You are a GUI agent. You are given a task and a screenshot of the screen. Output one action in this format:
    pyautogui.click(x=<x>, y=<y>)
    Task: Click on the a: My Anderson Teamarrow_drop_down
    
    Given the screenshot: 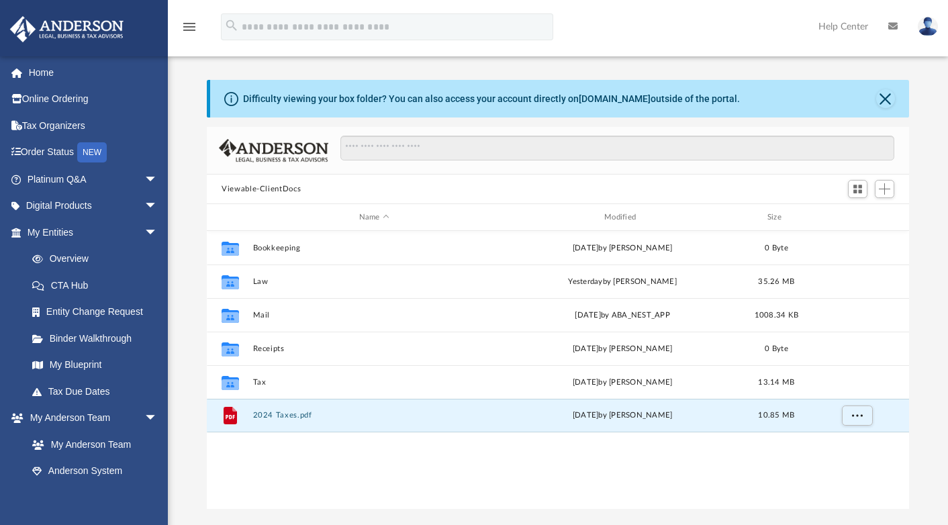 What is the action you would take?
    pyautogui.click(x=90, y=418)
    